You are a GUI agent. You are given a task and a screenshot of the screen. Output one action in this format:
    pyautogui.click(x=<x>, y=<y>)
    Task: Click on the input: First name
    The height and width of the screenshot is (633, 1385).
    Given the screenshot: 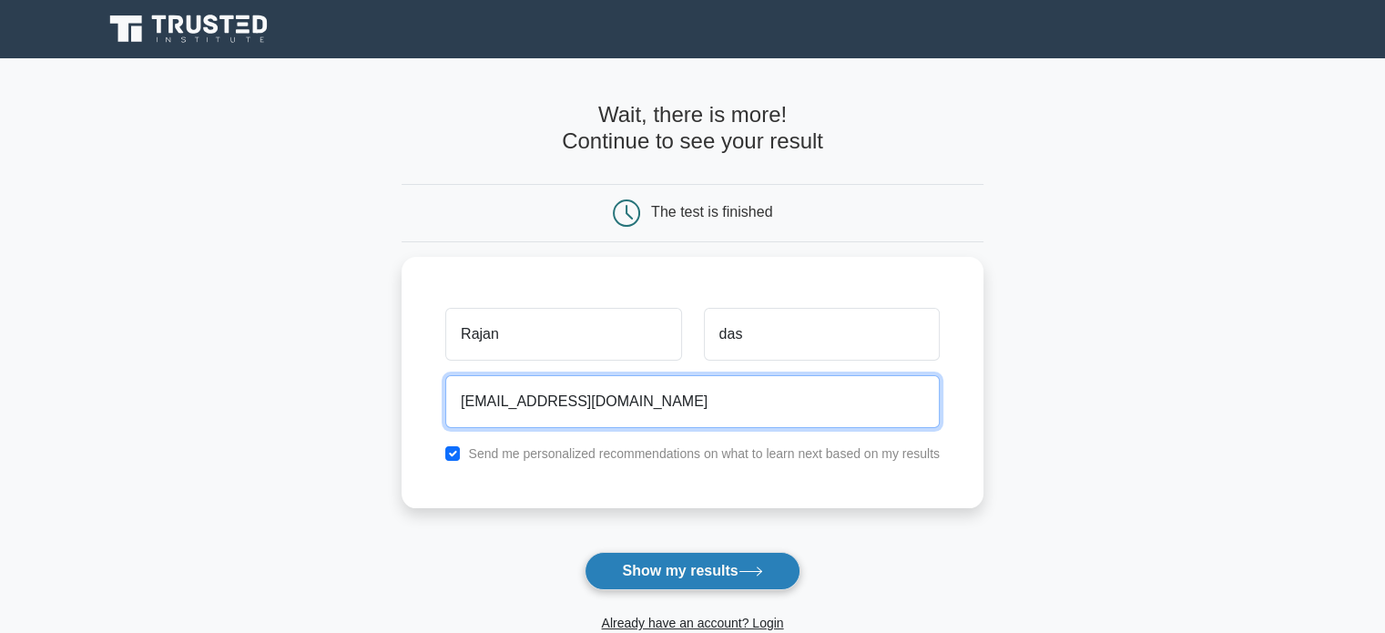 What is the action you would take?
    pyautogui.click(x=563, y=334)
    